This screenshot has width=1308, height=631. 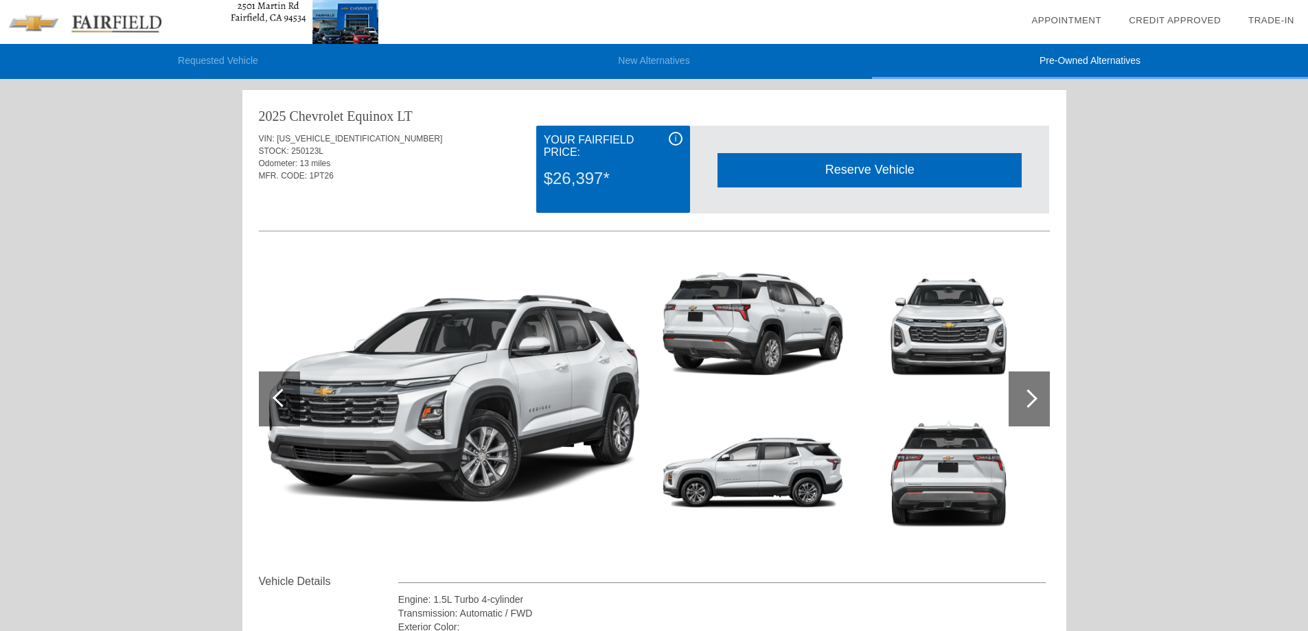 What do you see at coordinates (613, 146) in the screenshot?
I see `div: Your Fairfield Price:` at bounding box center [613, 146].